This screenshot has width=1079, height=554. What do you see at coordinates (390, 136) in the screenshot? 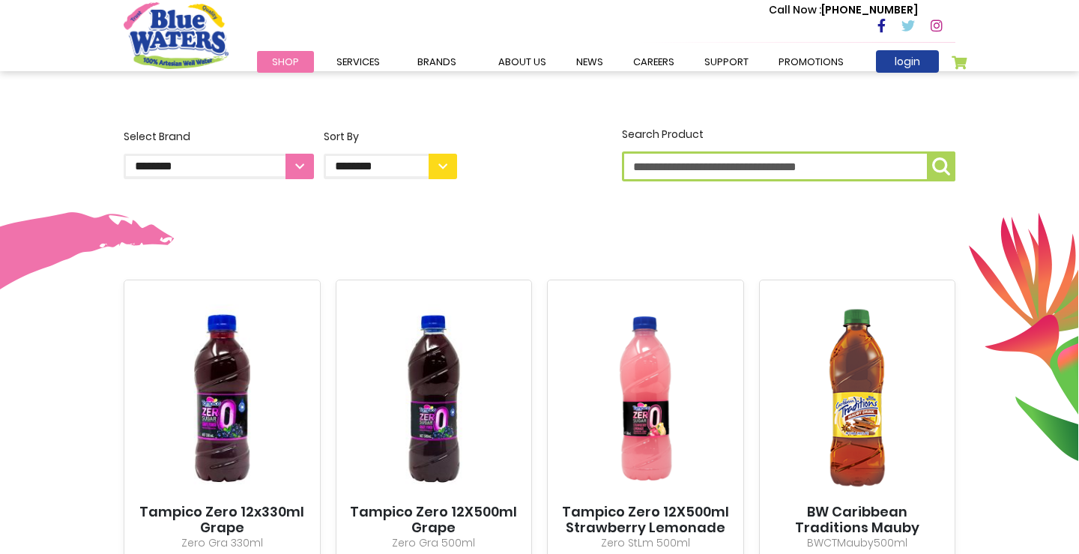
I see `div: Sort By` at bounding box center [390, 136].